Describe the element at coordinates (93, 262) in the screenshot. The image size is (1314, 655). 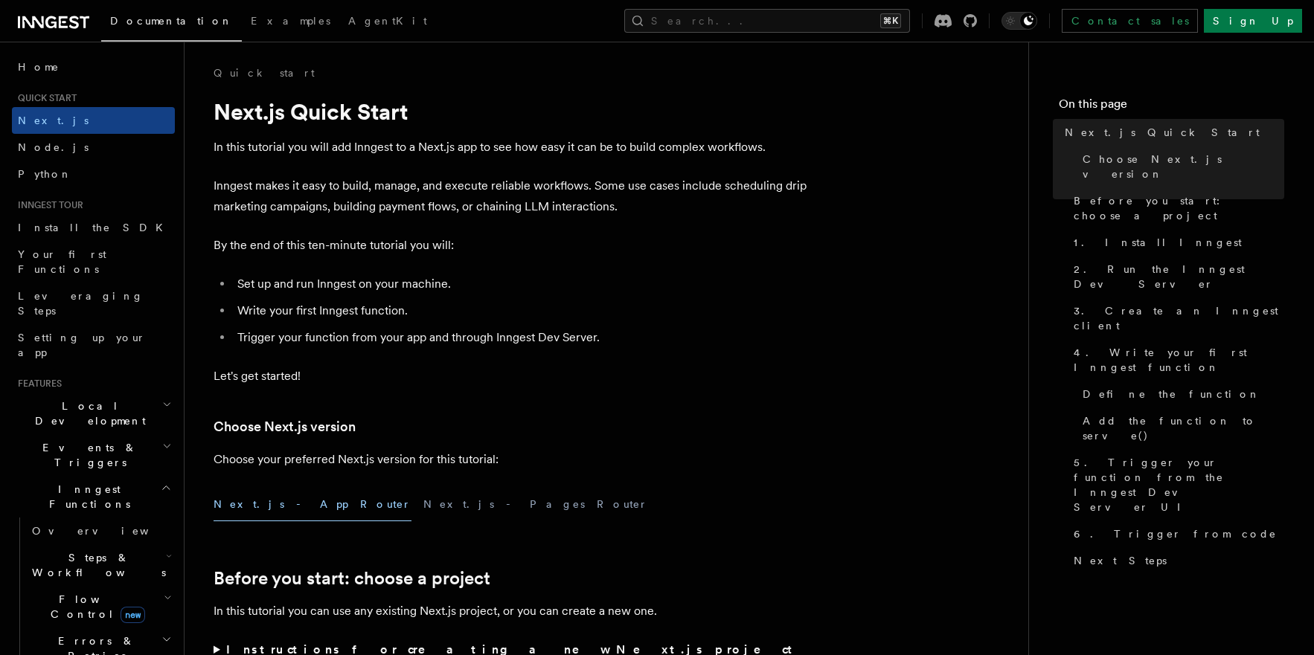
I see `a: Your first Functions` at that location.